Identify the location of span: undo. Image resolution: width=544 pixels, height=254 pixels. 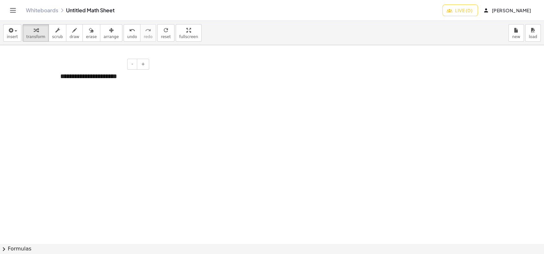
(132, 37).